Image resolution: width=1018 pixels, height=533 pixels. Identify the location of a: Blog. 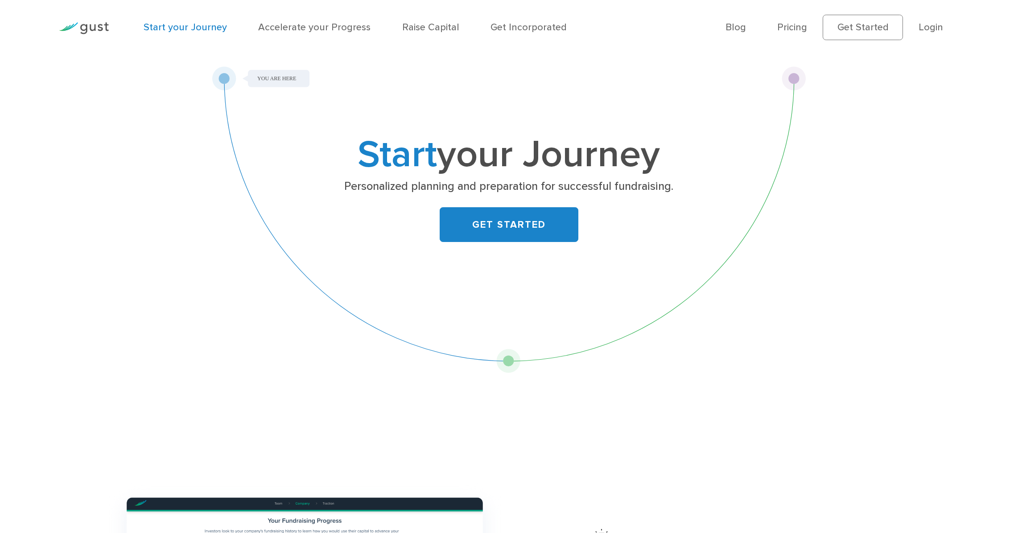
(735, 27).